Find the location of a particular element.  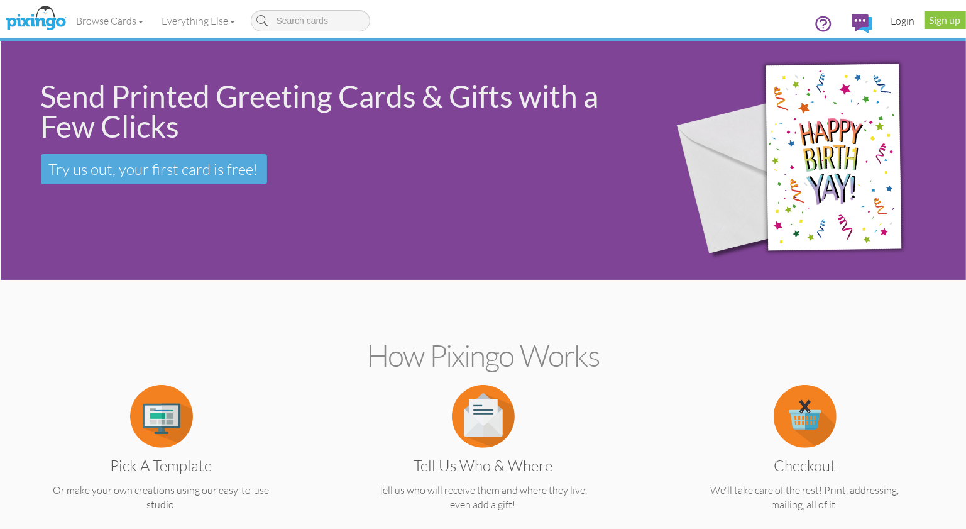

img: comments.svg is located at coordinates (862, 24).